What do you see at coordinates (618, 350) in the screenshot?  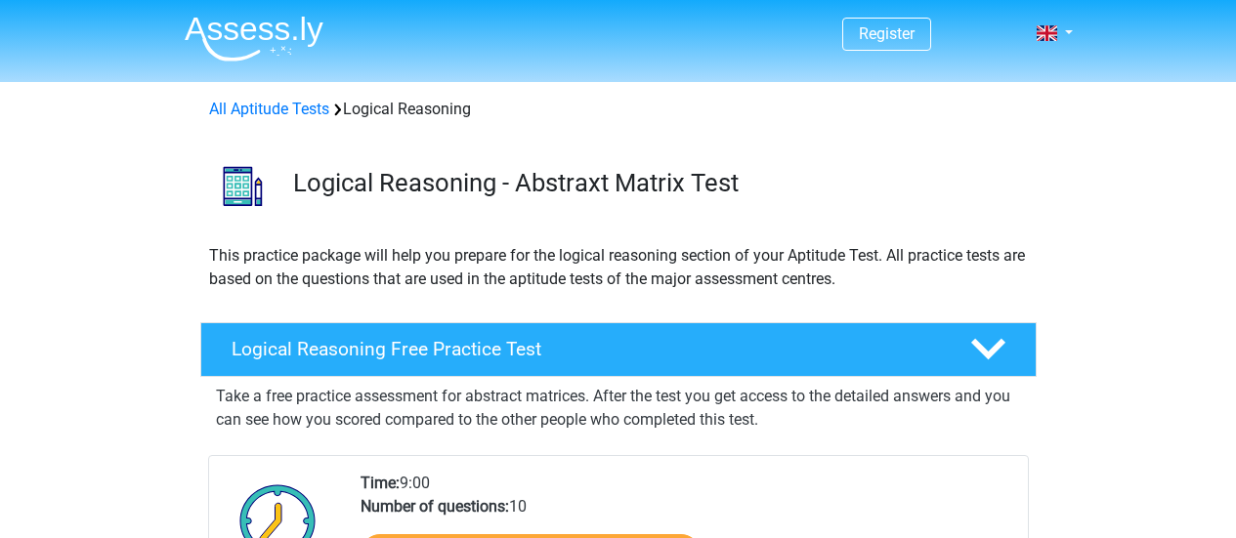 I see `a: Logical Reasoning Free Practice Test` at bounding box center [618, 350].